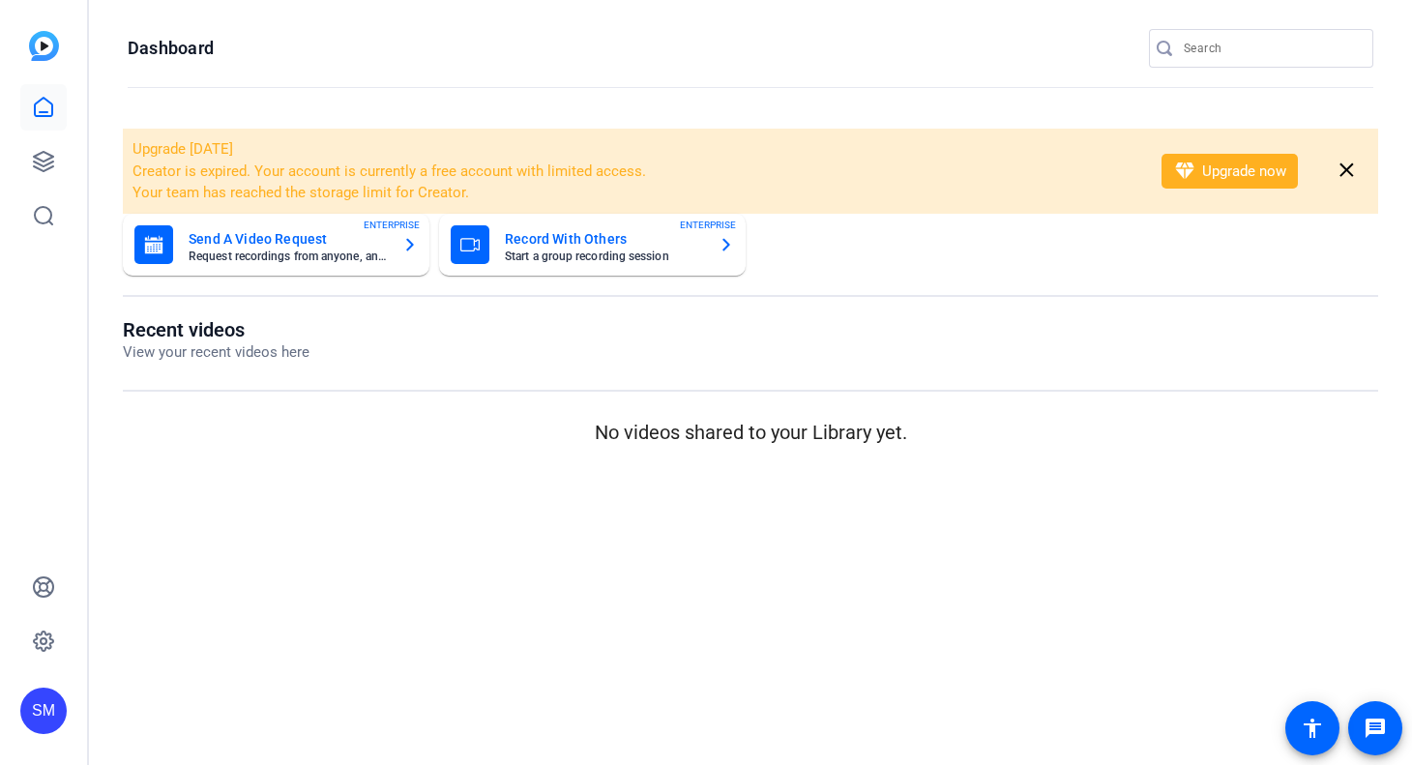 This screenshot has height=765, width=1412. I want to click on img: blue-gradient.svg, so click(44, 45).